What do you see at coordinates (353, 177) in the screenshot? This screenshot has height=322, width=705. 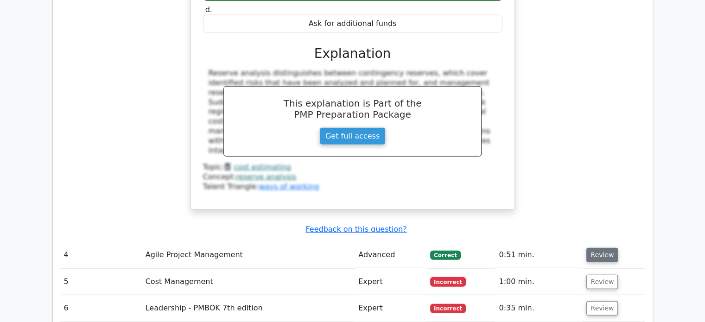 I see `div: Concept:` at bounding box center [353, 177].